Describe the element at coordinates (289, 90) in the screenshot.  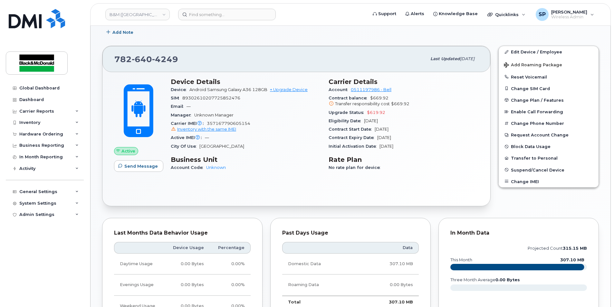
I see `a: + Upgrade Device` at that location.